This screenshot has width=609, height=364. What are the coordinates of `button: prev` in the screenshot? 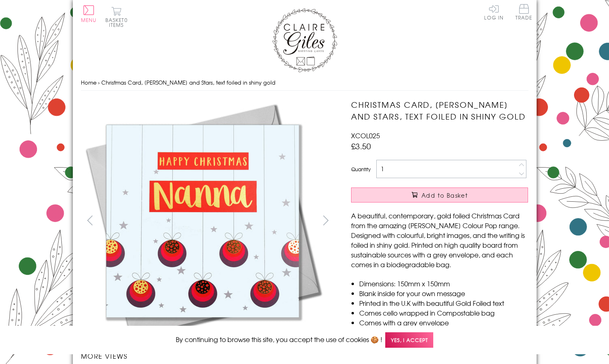 It's located at (90, 220).